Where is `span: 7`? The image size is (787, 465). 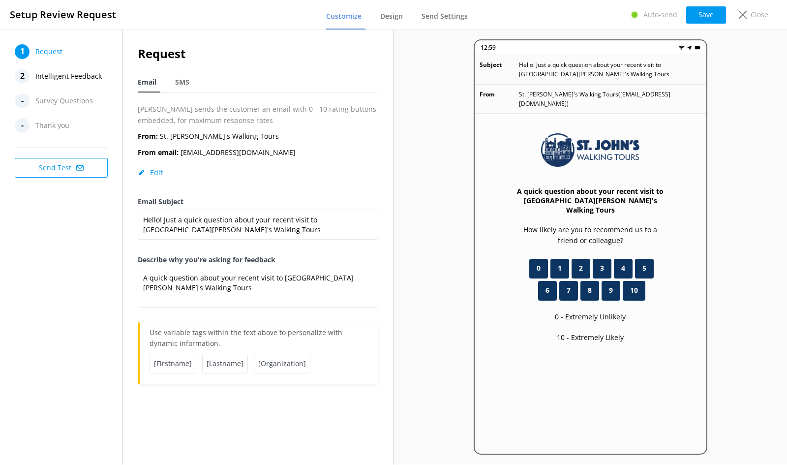 span: 7 is located at coordinates (569, 290).